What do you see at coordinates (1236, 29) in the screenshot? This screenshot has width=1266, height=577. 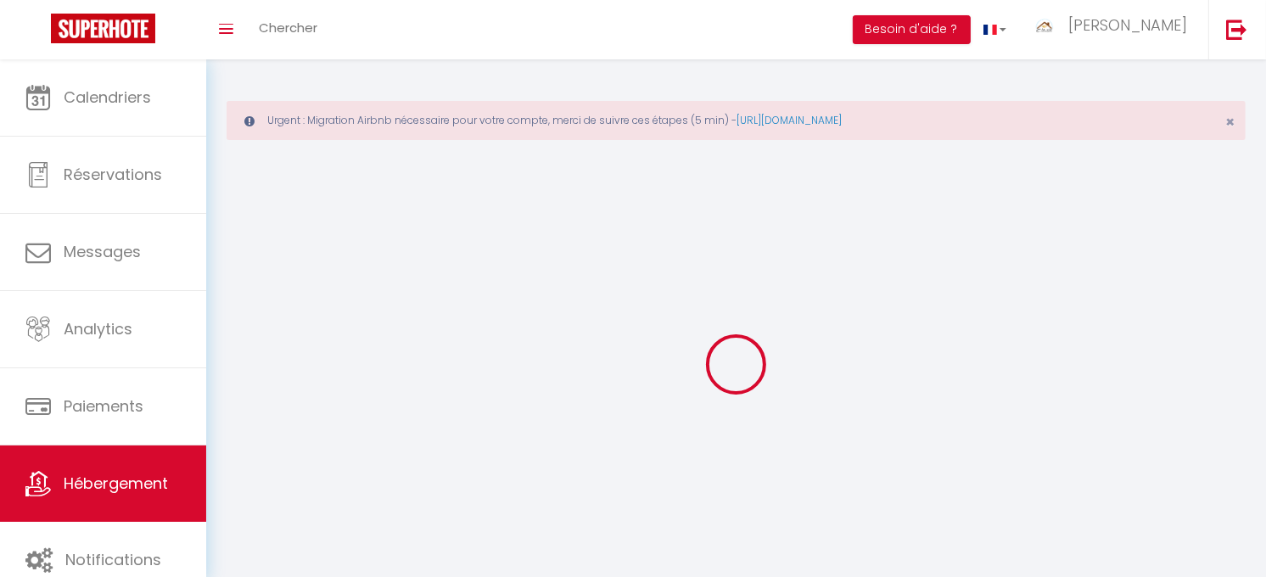 I see `img: logout` at bounding box center [1236, 29].